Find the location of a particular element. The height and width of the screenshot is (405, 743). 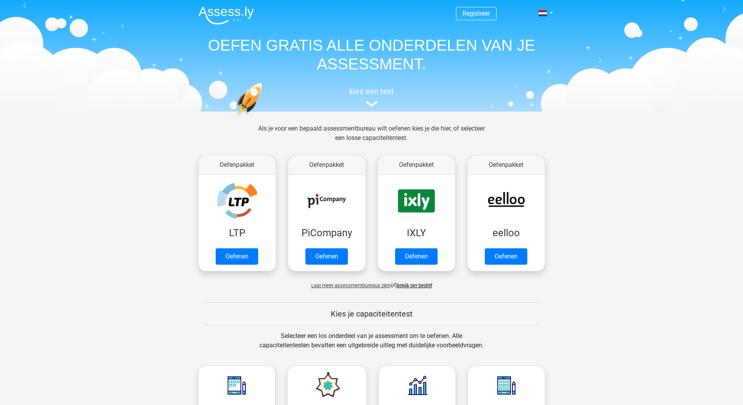

a: Registreer is located at coordinates (476, 13).